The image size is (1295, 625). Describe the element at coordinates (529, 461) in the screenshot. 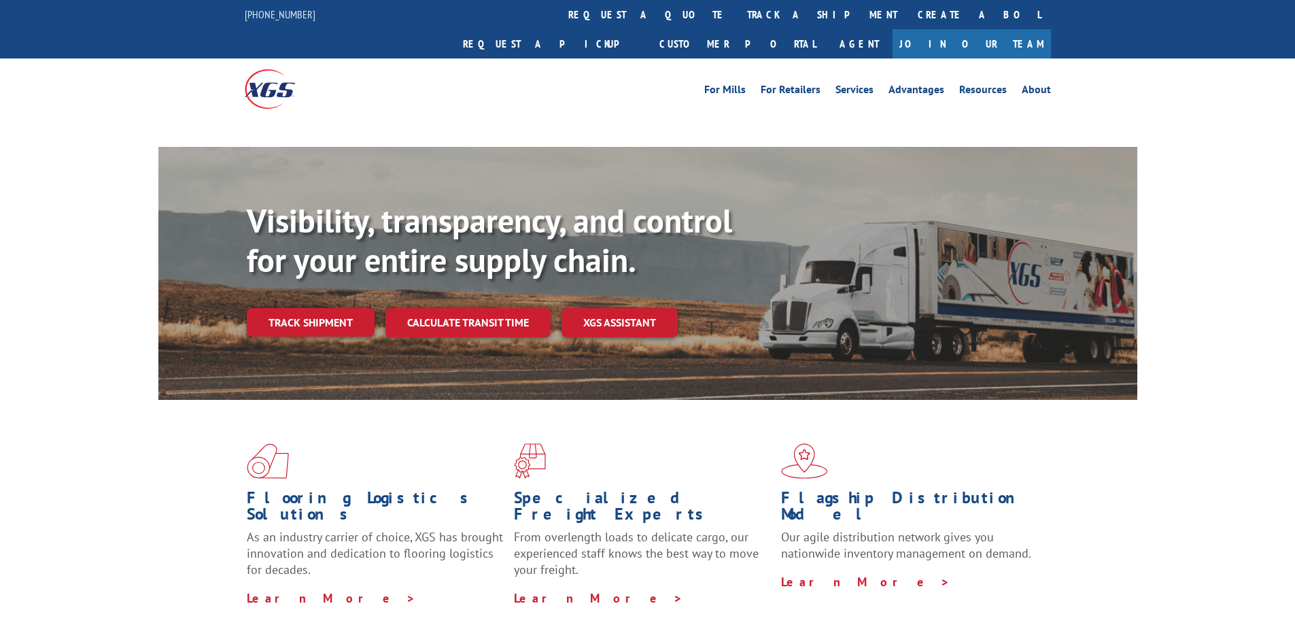

I see `img: xgs-icon-focused-on-flooring-red` at that location.